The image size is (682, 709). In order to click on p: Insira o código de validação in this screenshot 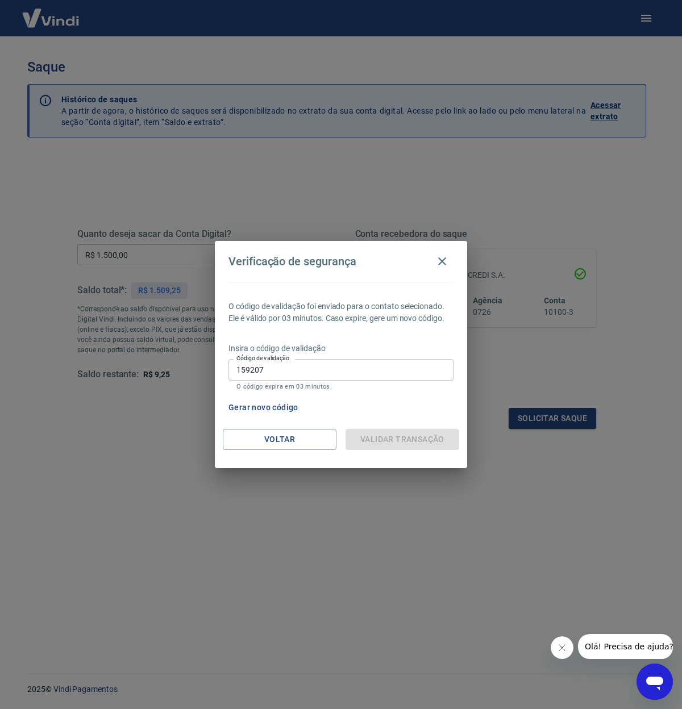, I will do `click(341, 348)`.